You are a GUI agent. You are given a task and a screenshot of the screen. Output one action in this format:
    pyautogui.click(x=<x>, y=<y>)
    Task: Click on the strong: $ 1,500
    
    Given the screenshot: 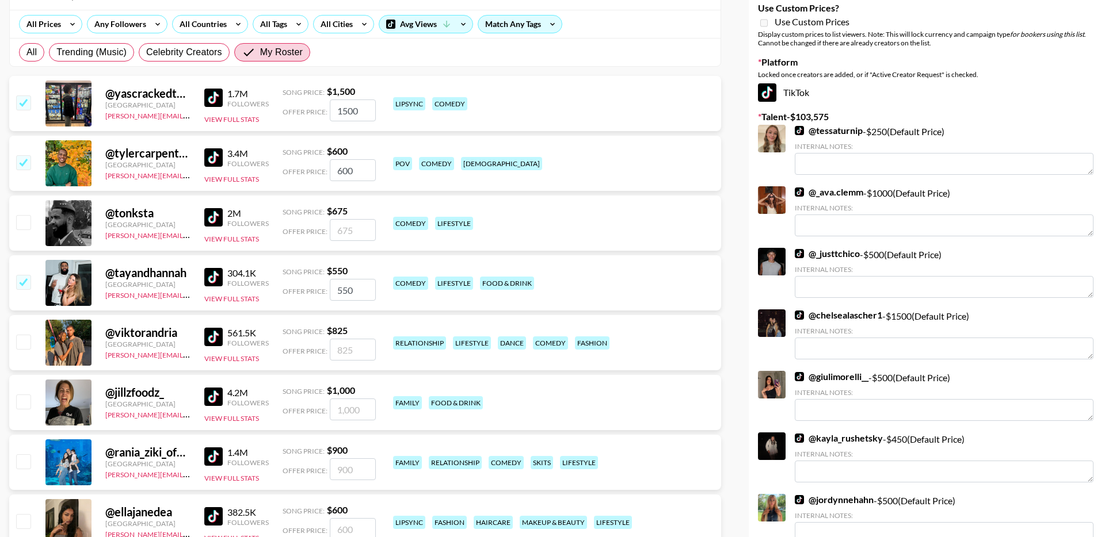 What is the action you would take?
    pyautogui.click(x=341, y=91)
    